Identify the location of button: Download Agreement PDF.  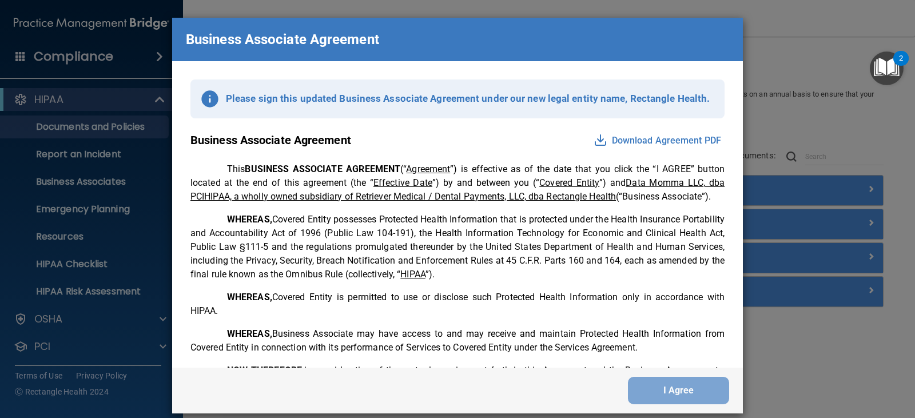
(657, 141).